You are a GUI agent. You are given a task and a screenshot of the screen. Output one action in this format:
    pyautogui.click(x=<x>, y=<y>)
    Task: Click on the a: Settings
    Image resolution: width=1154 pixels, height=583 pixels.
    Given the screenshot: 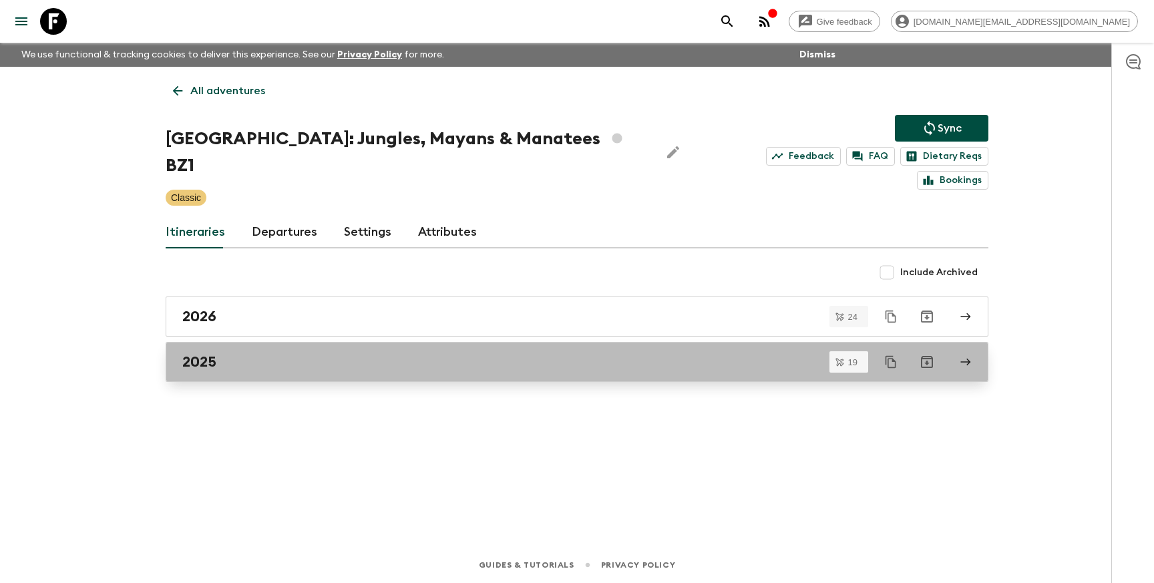 What is the action you would take?
    pyautogui.click(x=367, y=232)
    